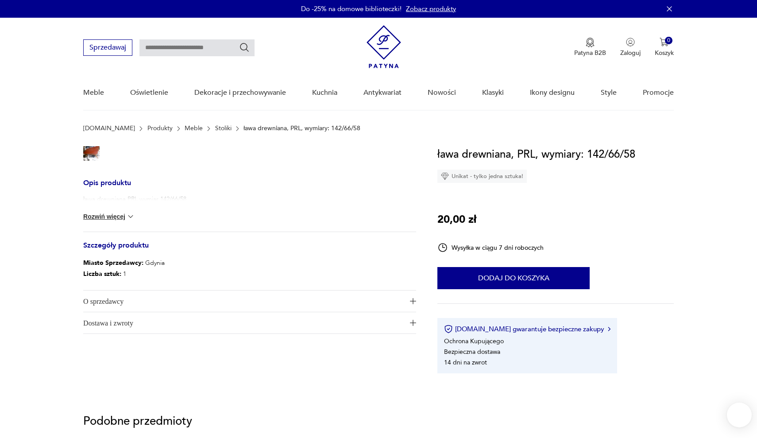  What do you see at coordinates (223, 128) in the screenshot?
I see `a: Stoliki` at bounding box center [223, 128].